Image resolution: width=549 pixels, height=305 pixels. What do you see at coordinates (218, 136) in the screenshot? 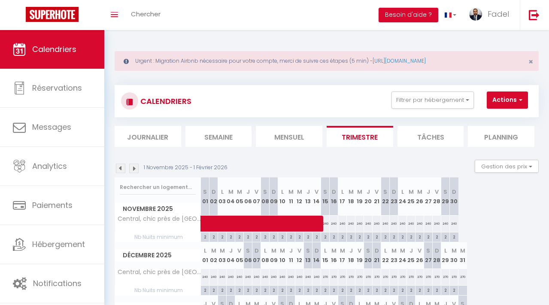
I see `li: Semaine` at bounding box center [218, 136].